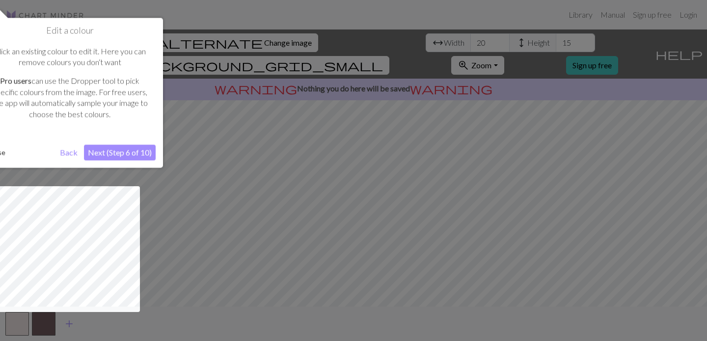  I want to click on button: Back, so click(69, 152).